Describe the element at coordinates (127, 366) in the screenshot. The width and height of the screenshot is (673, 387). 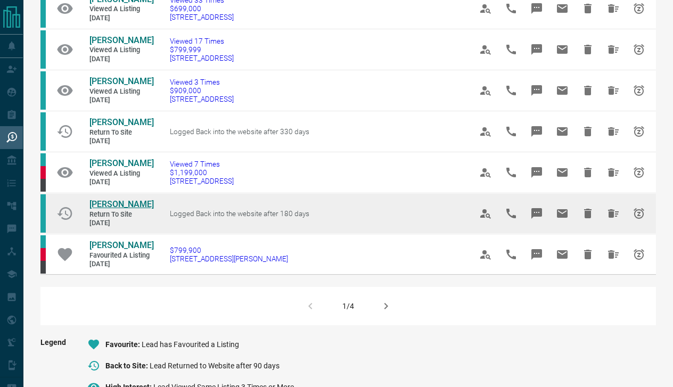
I see `span: Back to Site` at that location.